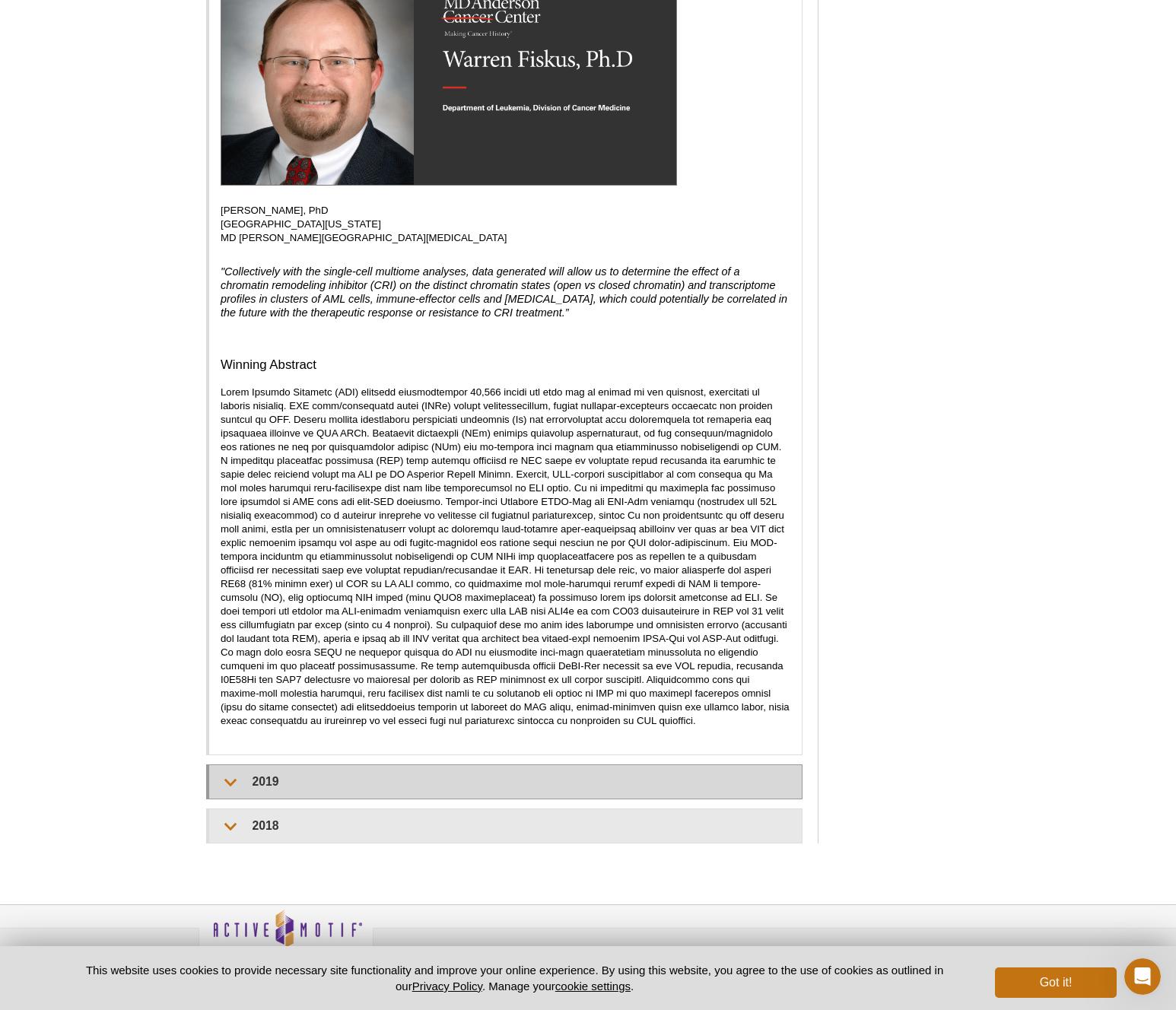 The width and height of the screenshot is (1176, 1010). I want to click on table: Click to Verify - This site chose Symantec SSL for secure e-commerce and confidential communicati..., so click(865, 948).